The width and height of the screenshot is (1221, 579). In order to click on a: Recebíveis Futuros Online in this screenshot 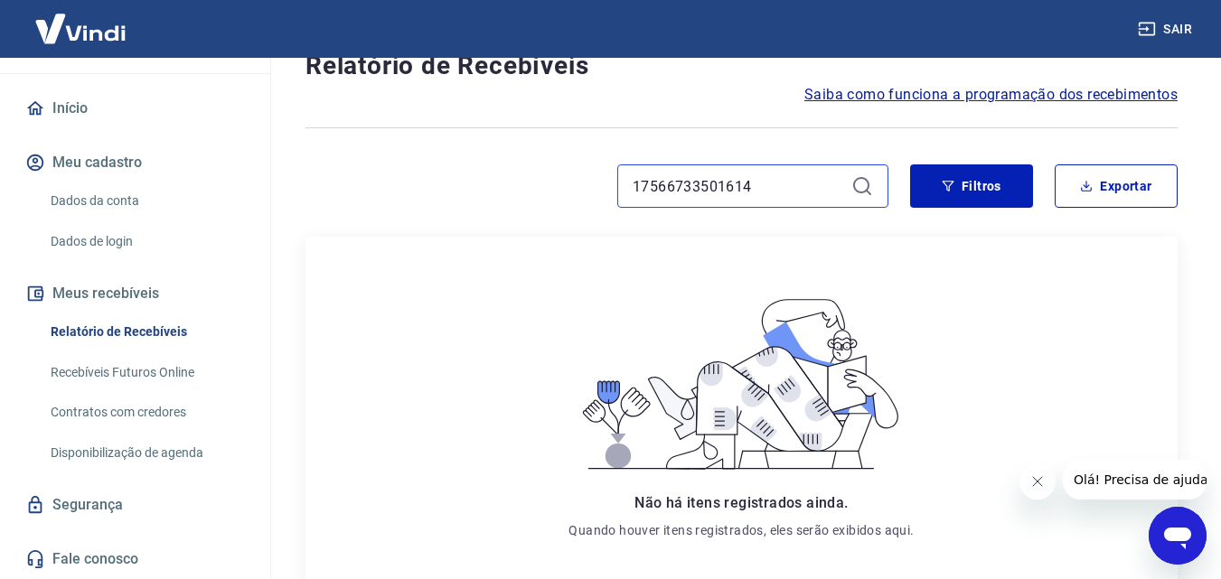, I will do `click(145, 372)`.